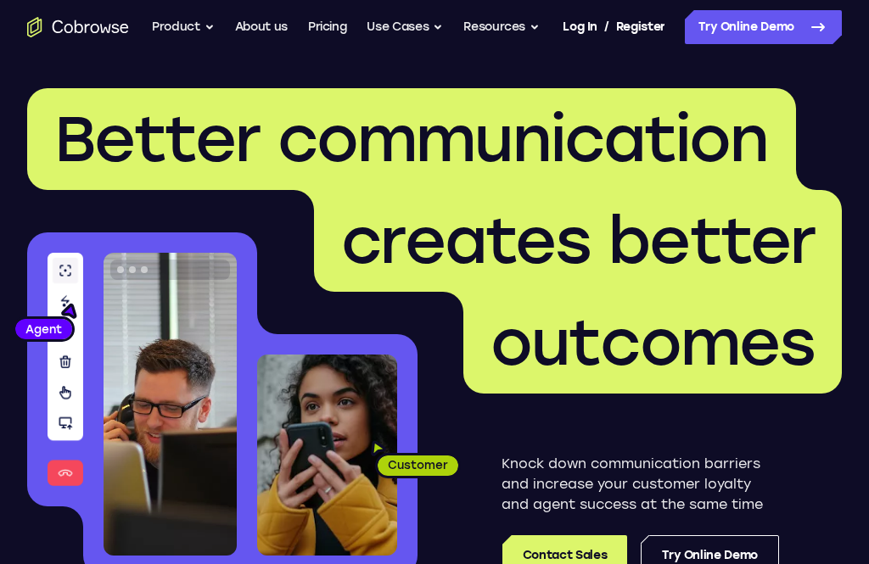  I want to click on a: Pricing, so click(328, 27).